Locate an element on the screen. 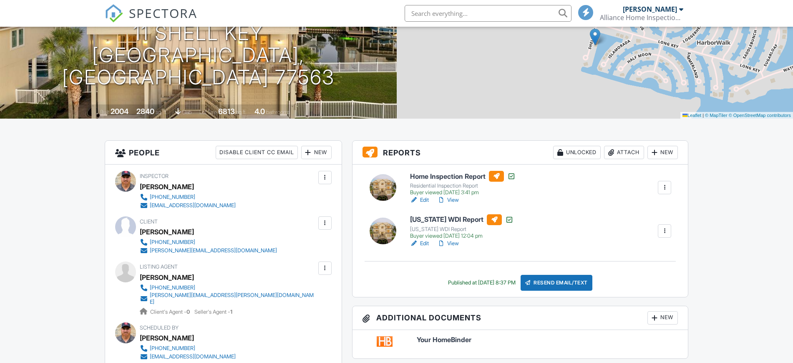 The width and height of the screenshot is (793, 363). span: slab is located at coordinates (187, 112).